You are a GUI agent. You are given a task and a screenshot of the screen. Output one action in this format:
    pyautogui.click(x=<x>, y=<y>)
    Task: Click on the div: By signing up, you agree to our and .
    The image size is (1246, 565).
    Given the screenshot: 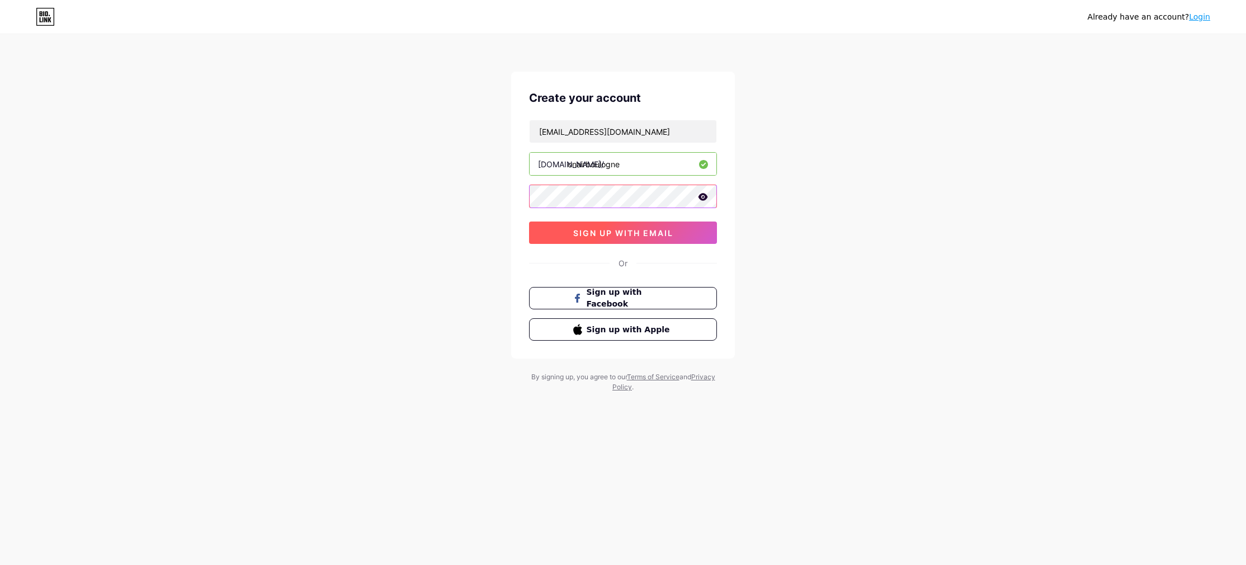 What is the action you would take?
    pyautogui.click(x=623, y=382)
    